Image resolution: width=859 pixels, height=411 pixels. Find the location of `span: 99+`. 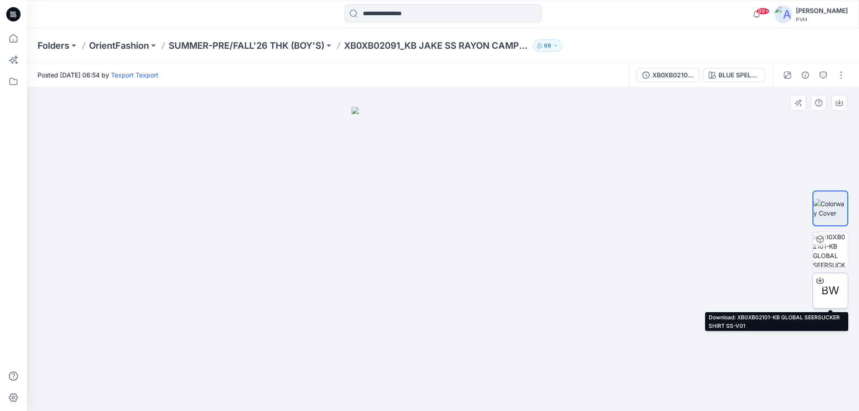

span: 99+ is located at coordinates (763, 11).